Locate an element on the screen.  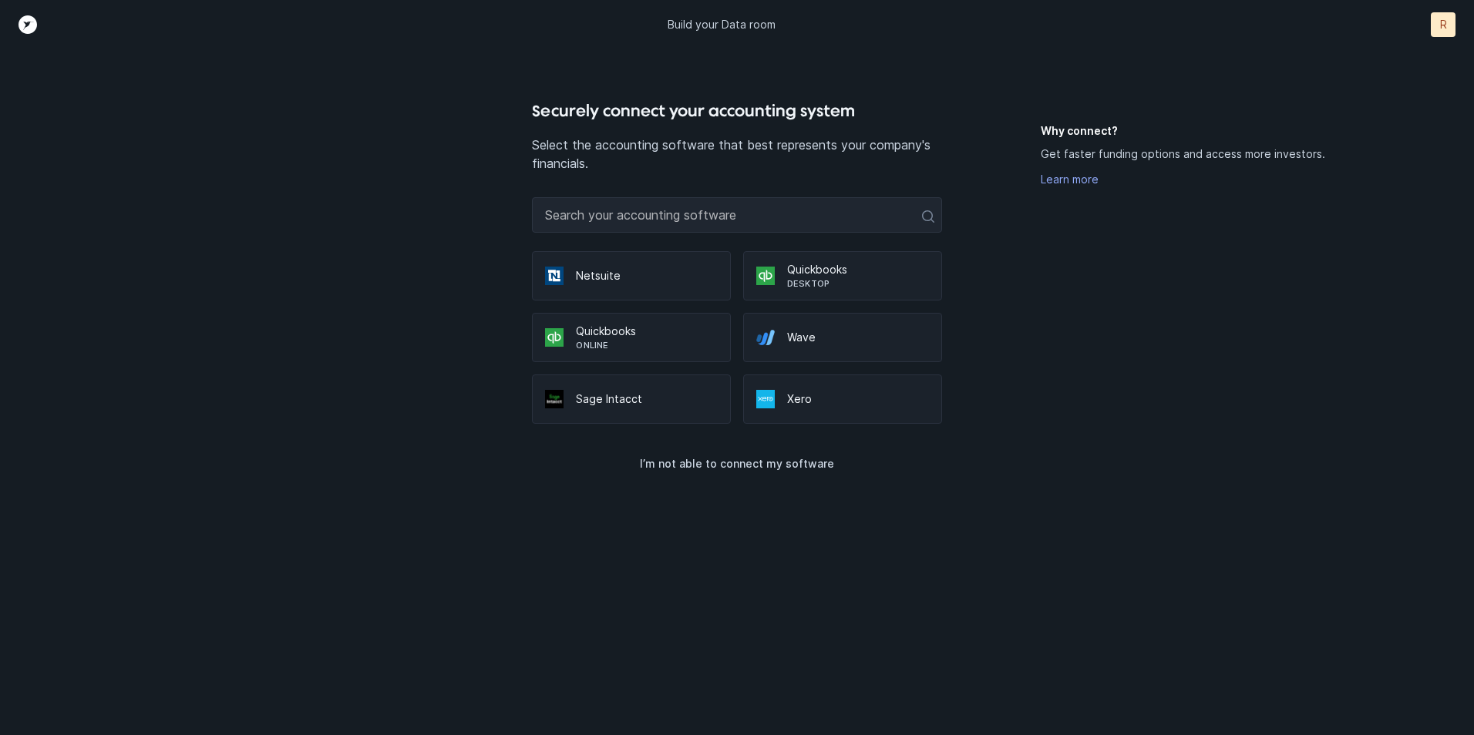
div: Sage Intacct is located at coordinates (631, 399).